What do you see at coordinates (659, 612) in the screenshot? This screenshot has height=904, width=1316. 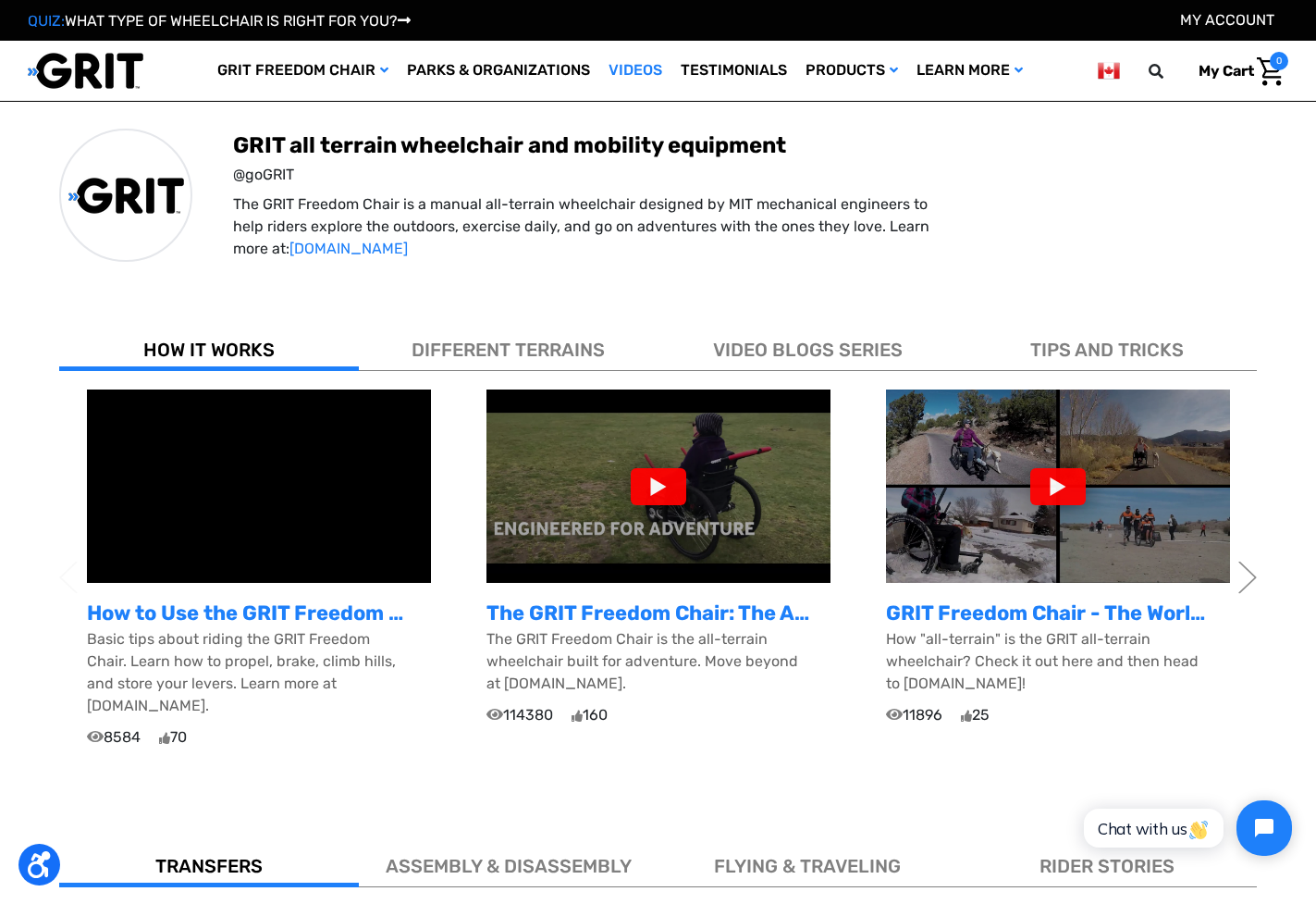 I see `p: The GRIT Freedom Chair: The All-Terrain Wheelchair Built for Adventure` at bounding box center [659, 612].